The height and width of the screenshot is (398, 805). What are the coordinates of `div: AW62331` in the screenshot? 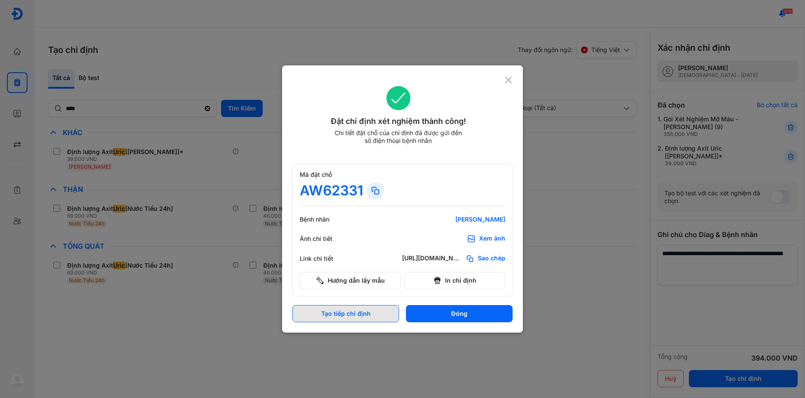 It's located at (331, 190).